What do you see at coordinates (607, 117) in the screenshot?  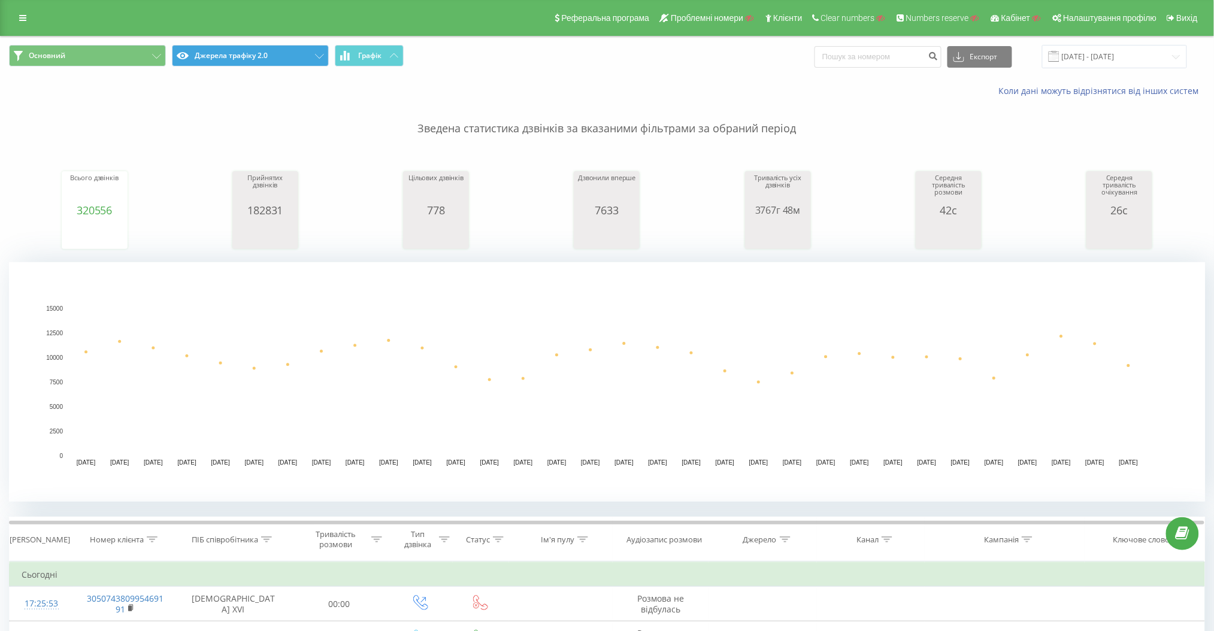 I see `p: Зведена статистика дзвінків за вказаними фільтрами за обраний період` at bounding box center [607, 117].